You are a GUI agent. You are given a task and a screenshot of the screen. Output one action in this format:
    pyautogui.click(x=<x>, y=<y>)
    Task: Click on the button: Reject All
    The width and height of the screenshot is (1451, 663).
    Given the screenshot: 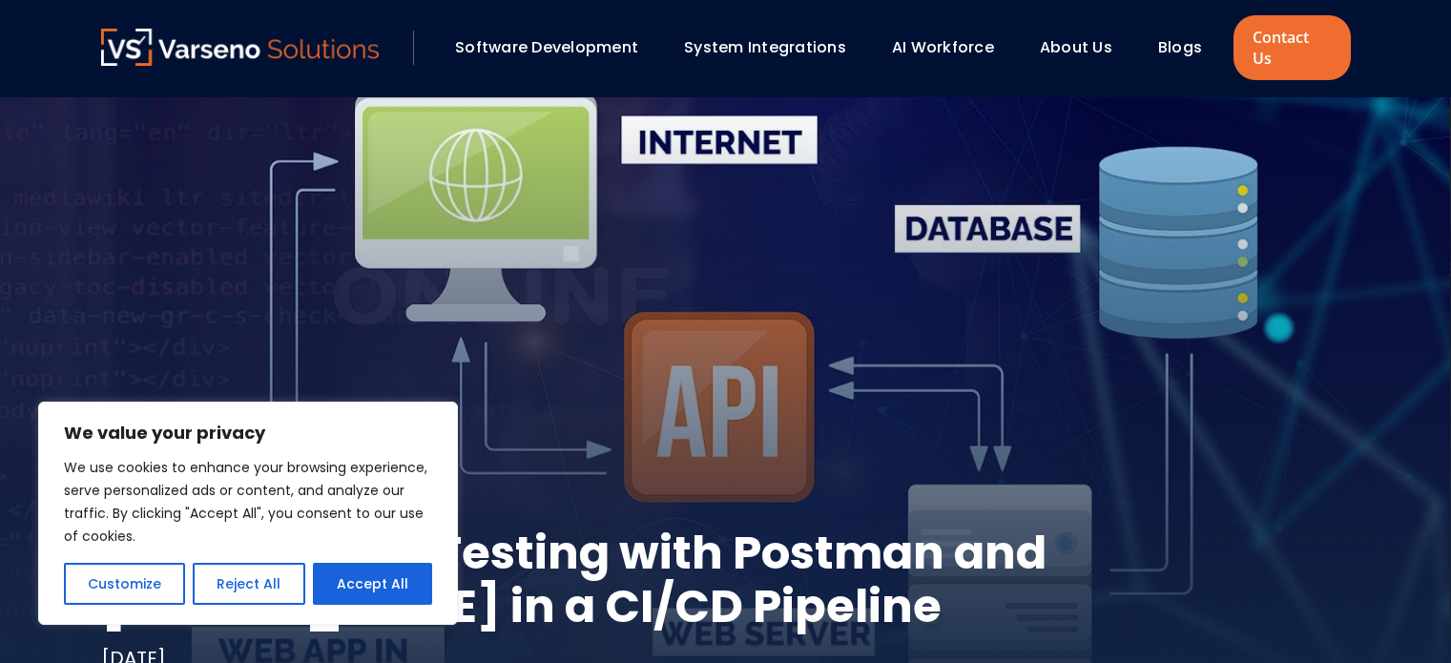 What is the action you would take?
    pyautogui.click(x=248, y=584)
    